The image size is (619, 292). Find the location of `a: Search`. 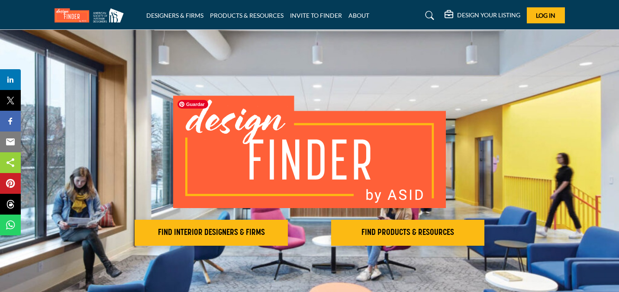

a: Search is located at coordinates (428, 16).